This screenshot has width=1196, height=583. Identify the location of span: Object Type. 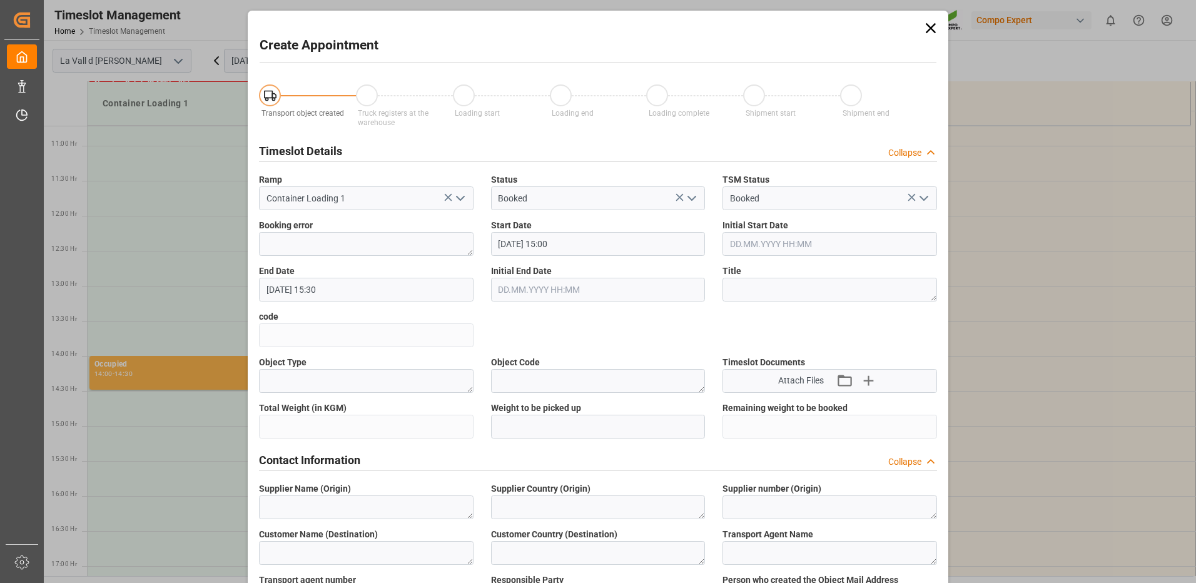
(283, 362).